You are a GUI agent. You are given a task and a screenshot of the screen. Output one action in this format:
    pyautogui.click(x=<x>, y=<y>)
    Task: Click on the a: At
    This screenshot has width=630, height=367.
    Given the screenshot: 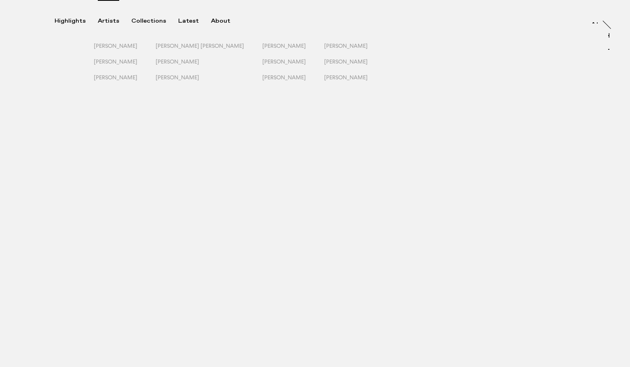 What is the action you would take?
    pyautogui.click(x=595, y=19)
    